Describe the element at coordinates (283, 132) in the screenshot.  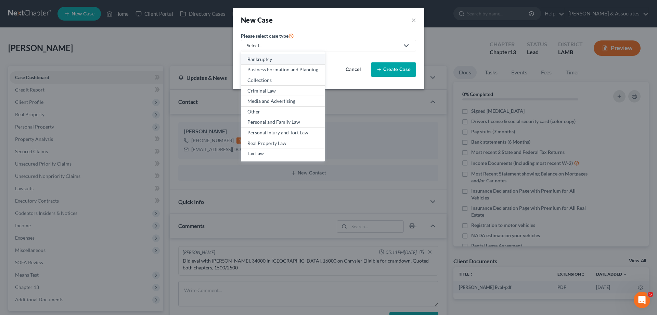
I see `div: Personal Injury and Tort Law` at that location.